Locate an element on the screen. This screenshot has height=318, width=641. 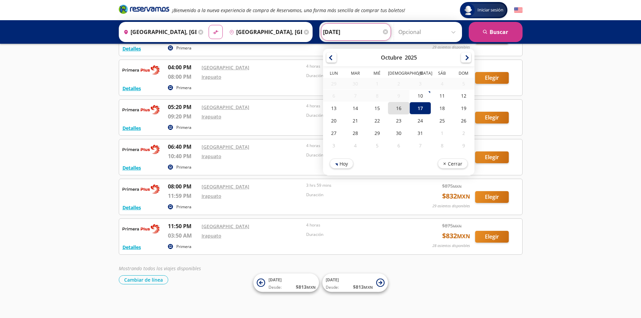
div: 07-Oct-25 is located at coordinates (355, 96).